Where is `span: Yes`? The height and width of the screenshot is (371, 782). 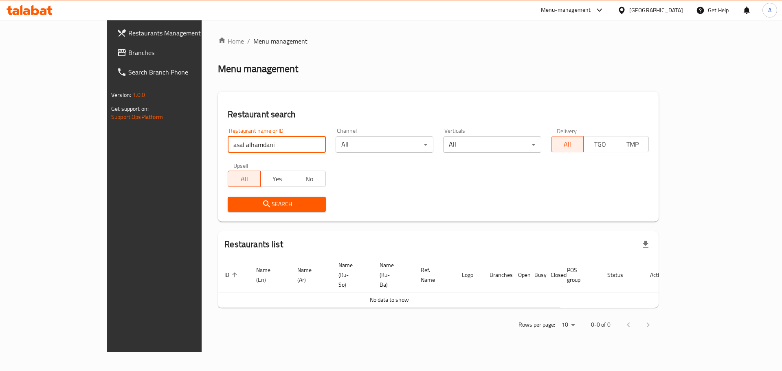 span: Yes is located at coordinates (277, 179).